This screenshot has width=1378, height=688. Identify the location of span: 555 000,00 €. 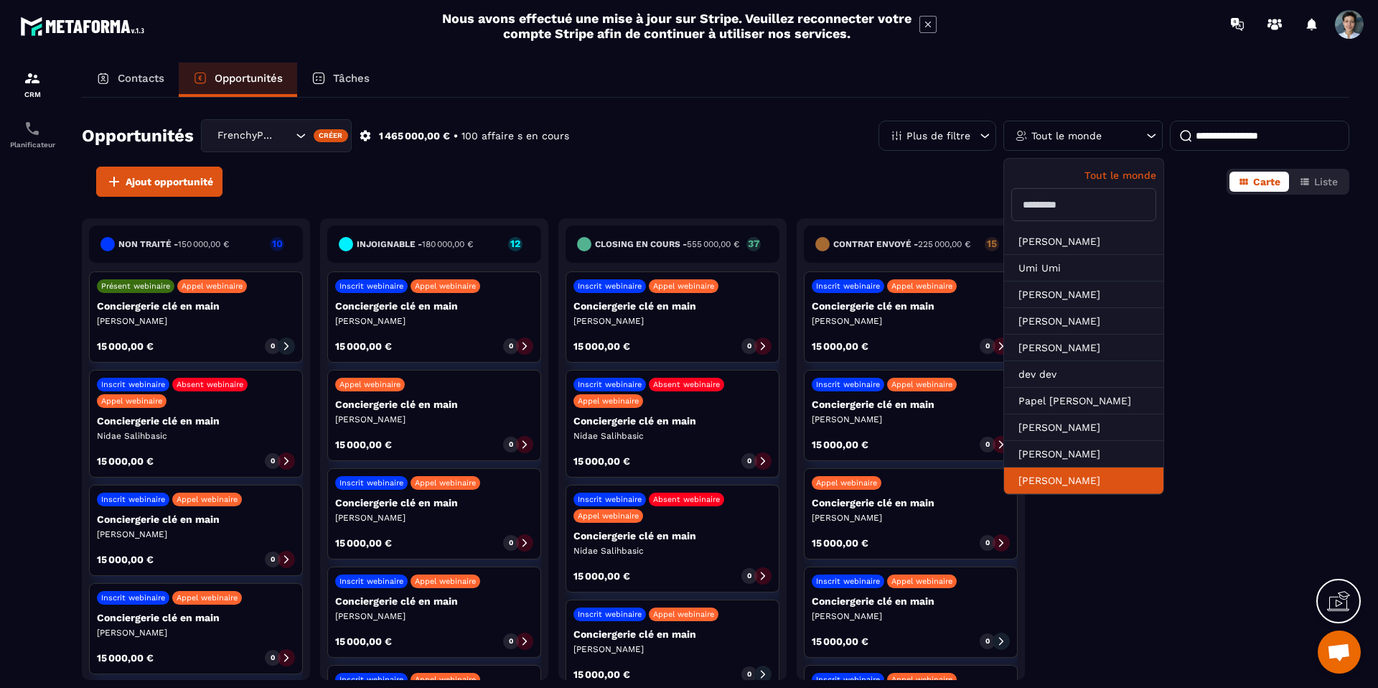
(713, 244).